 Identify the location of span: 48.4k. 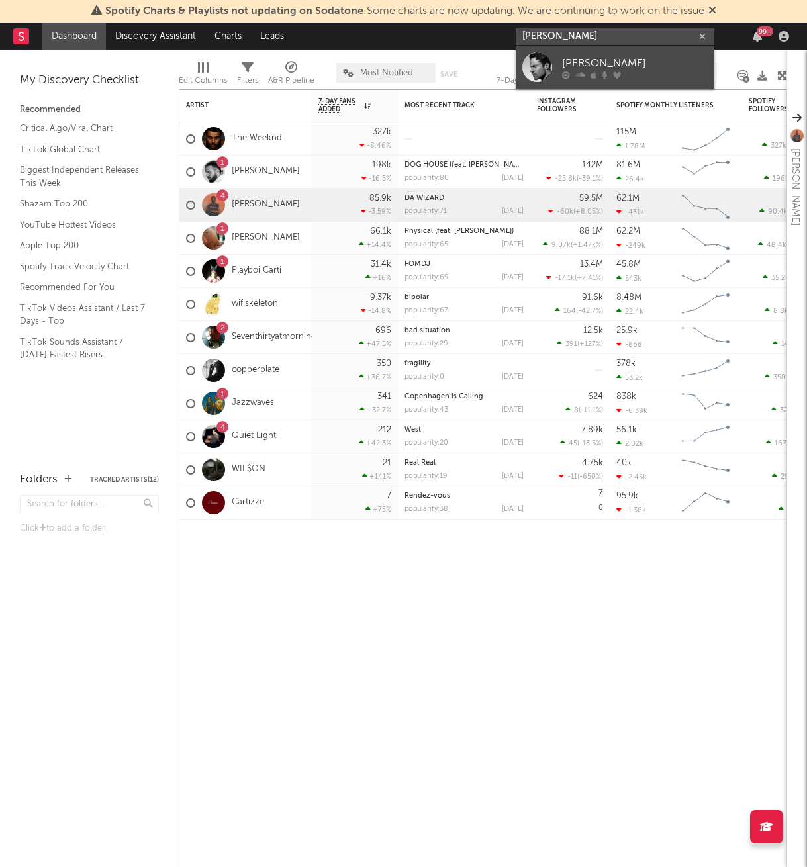
(777, 245).